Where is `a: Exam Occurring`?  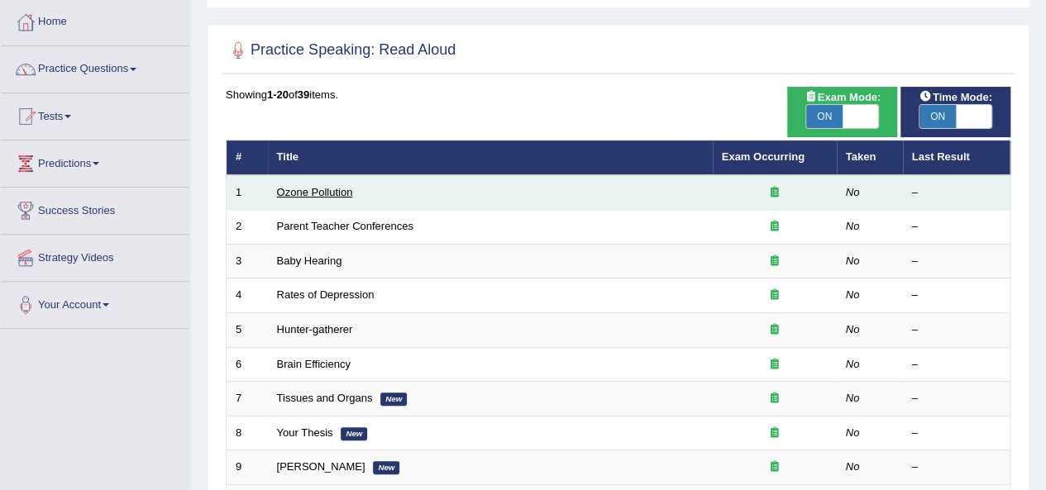
a: Exam Occurring is located at coordinates (763, 156).